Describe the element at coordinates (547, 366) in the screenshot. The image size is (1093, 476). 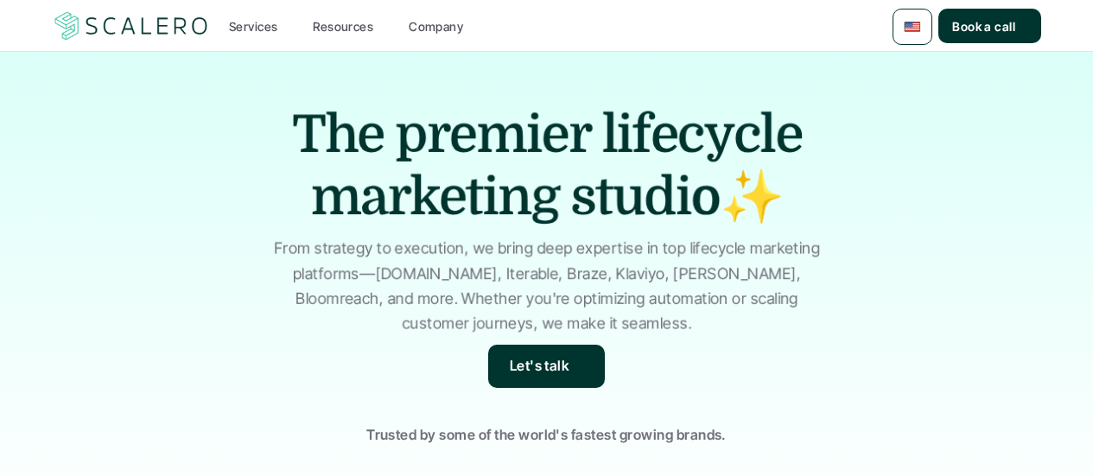
I see `a: Let's talk` at that location.